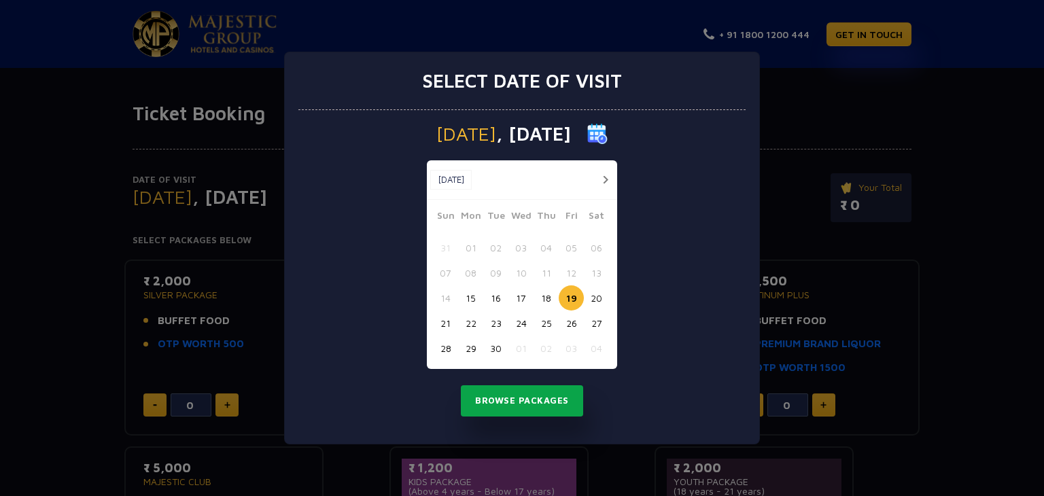 The height and width of the screenshot is (496, 1044). What do you see at coordinates (596, 323) in the screenshot?
I see `button: 27` at bounding box center [596, 323].